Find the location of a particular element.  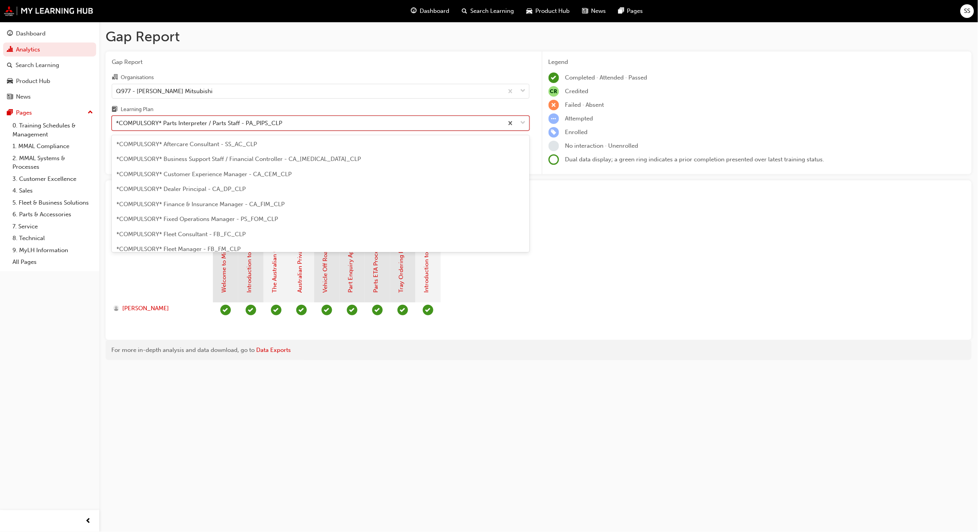

span: Gap Report is located at coordinates (321, 62).